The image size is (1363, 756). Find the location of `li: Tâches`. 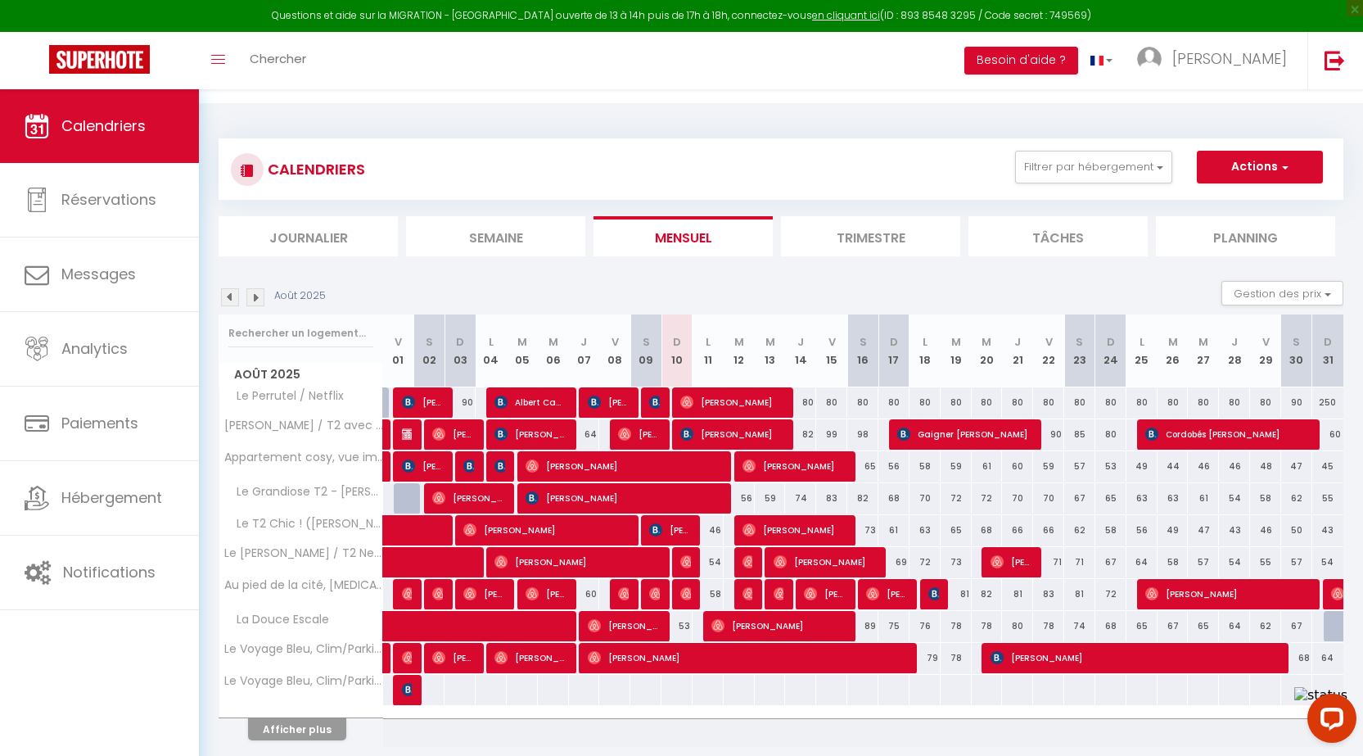

li: Tâches is located at coordinates (1058, 236).